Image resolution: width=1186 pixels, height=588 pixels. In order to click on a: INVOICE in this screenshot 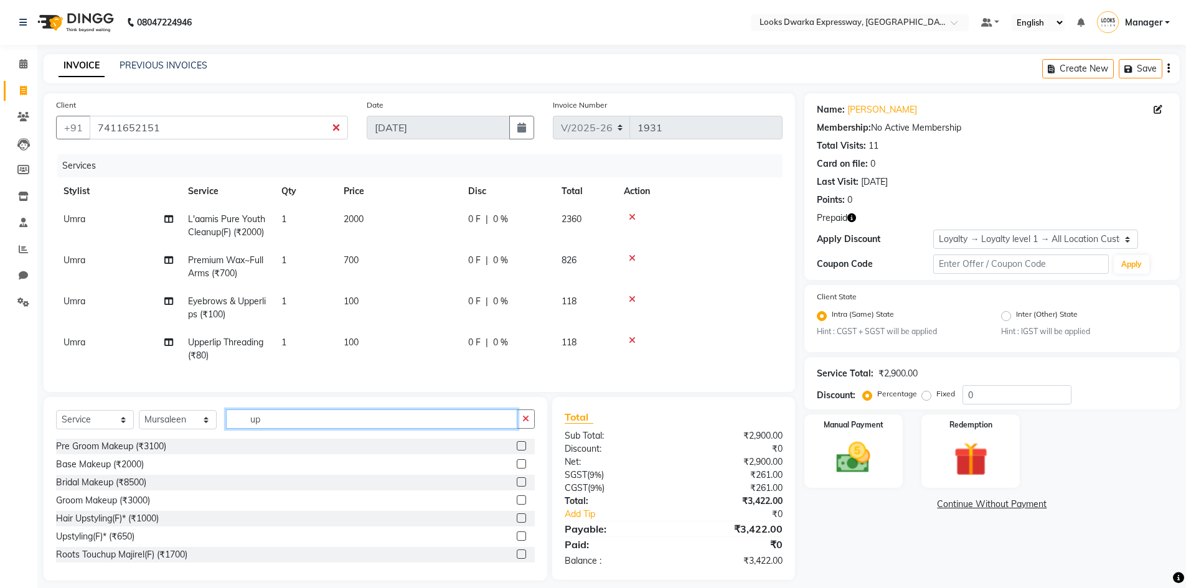, I will do `click(82, 66)`.